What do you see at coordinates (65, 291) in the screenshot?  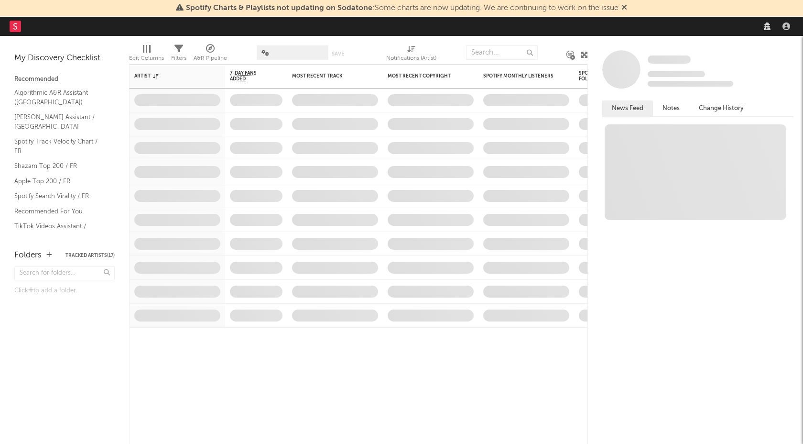 I see `div: Click to add a folder.` at bounding box center [65, 291].